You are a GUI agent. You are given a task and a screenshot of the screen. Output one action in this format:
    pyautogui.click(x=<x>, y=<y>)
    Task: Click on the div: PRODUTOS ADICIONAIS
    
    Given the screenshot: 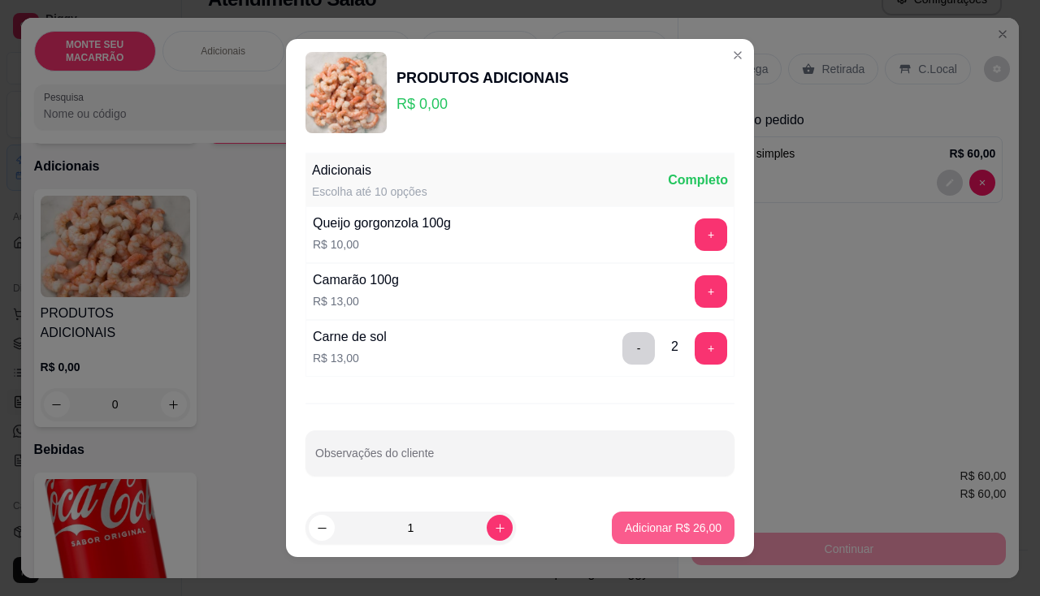 What is the action you would take?
    pyautogui.click(x=483, y=78)
    